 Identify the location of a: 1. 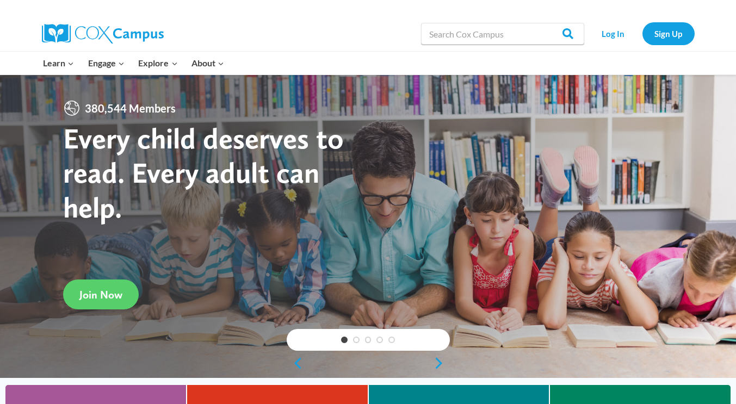
(344, 340).